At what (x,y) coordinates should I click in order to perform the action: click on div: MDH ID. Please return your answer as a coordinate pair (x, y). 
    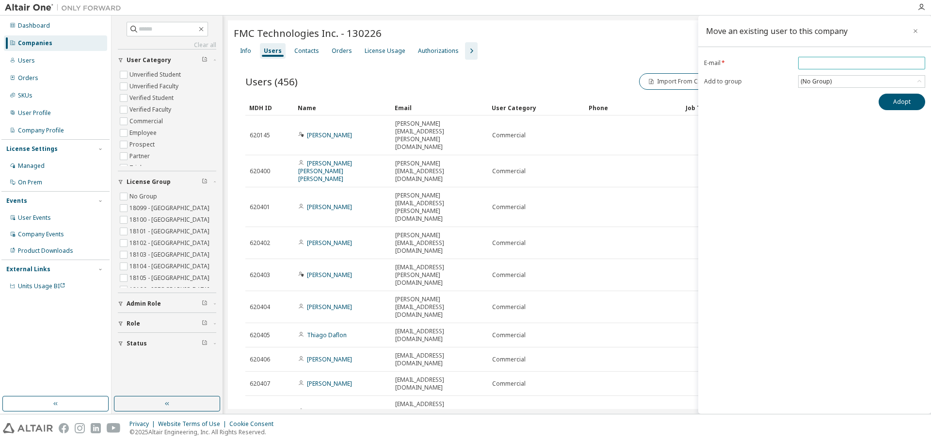
    Looking at the image, I should click on (270, 108).